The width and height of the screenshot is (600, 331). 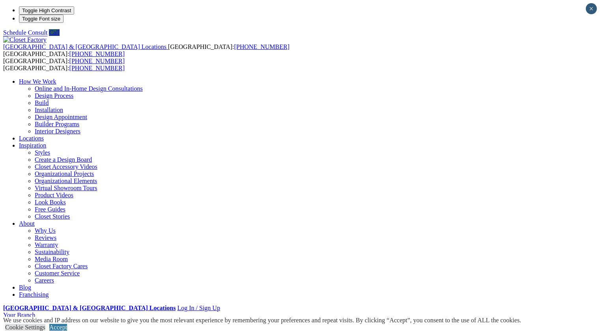 What do you see at coordinates (45, 230) in the screenshot?
I see `a: Why Us` at bounding box center [45, 230].